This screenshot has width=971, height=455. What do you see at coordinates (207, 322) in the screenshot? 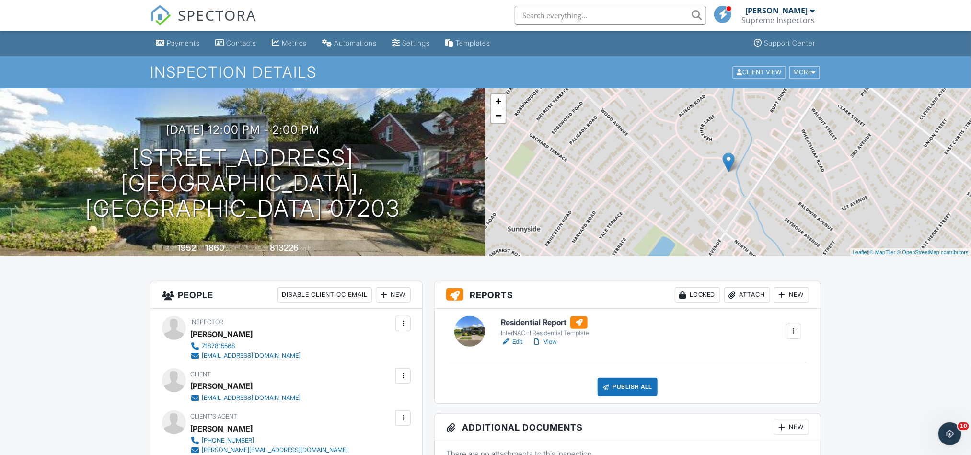
I see `span: Inspector` at bounding box center [207, 322].